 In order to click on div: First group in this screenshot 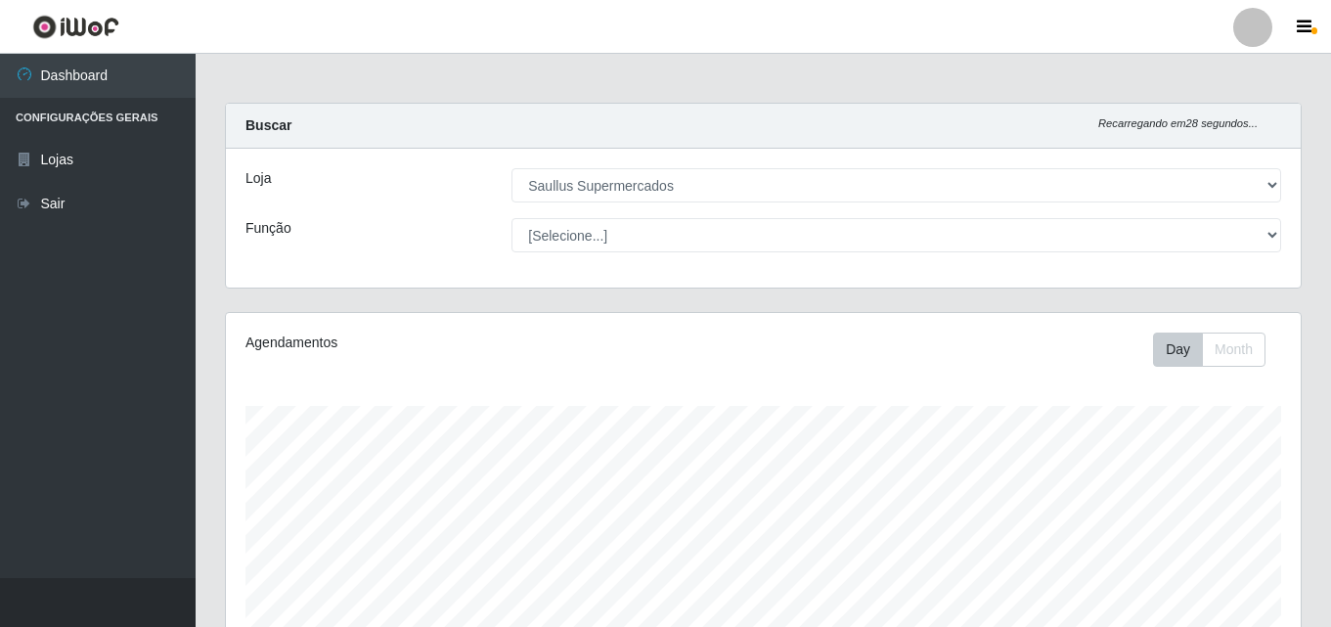, I will do `click(1209, 349)`.